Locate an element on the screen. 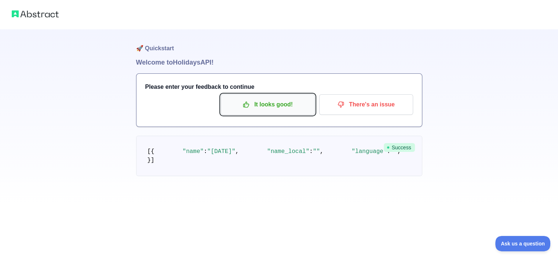 The height and width of the screenshot is (255, 558). span: "language" is located at coordinates (369, 152).